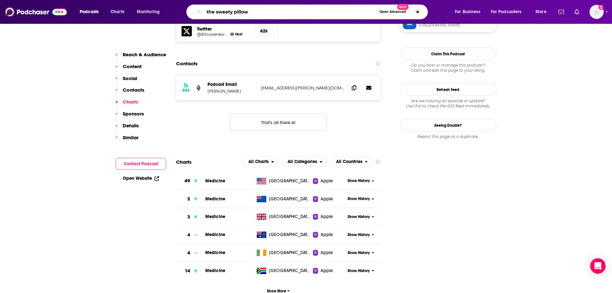  What do you see at coordinates (506, 12) in the screenshot?
I see `span: For Podcasters` at bounding box center [506, 12].